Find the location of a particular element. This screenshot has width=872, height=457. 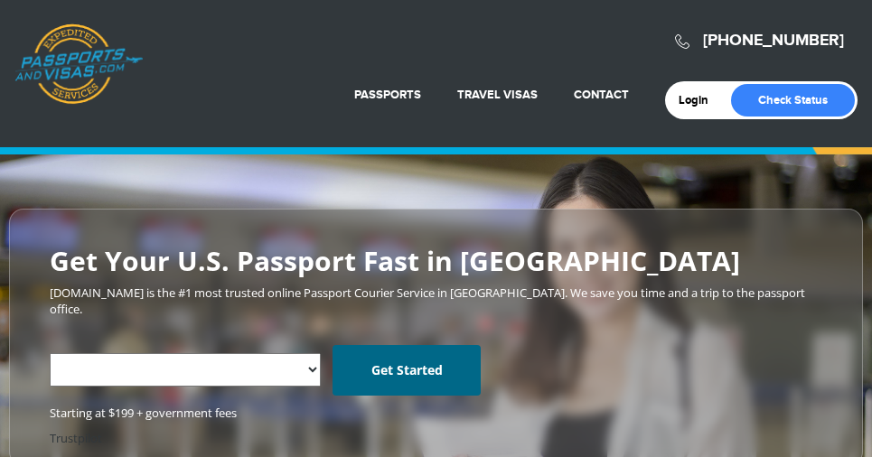

span: Starting at $199 + government fees is located at coordinates (435, 413).